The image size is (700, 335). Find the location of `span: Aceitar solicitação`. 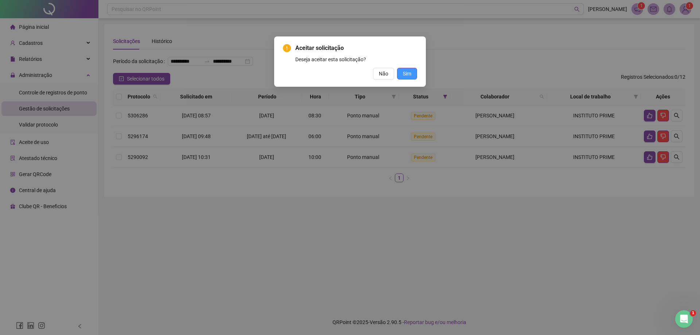

span: Aceitar solicitação is located at coordinates (356, 48).